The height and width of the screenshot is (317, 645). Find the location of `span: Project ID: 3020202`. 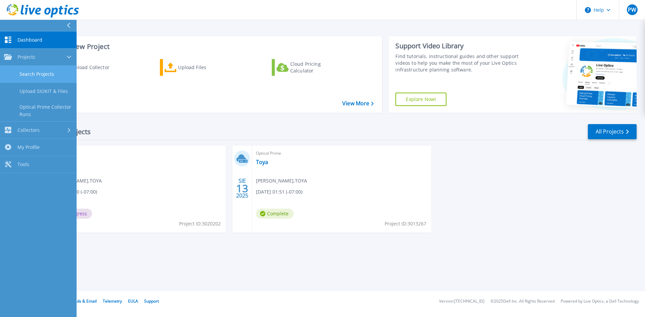

span: Project ID: 3020202 is located at coordinates (200, 224).